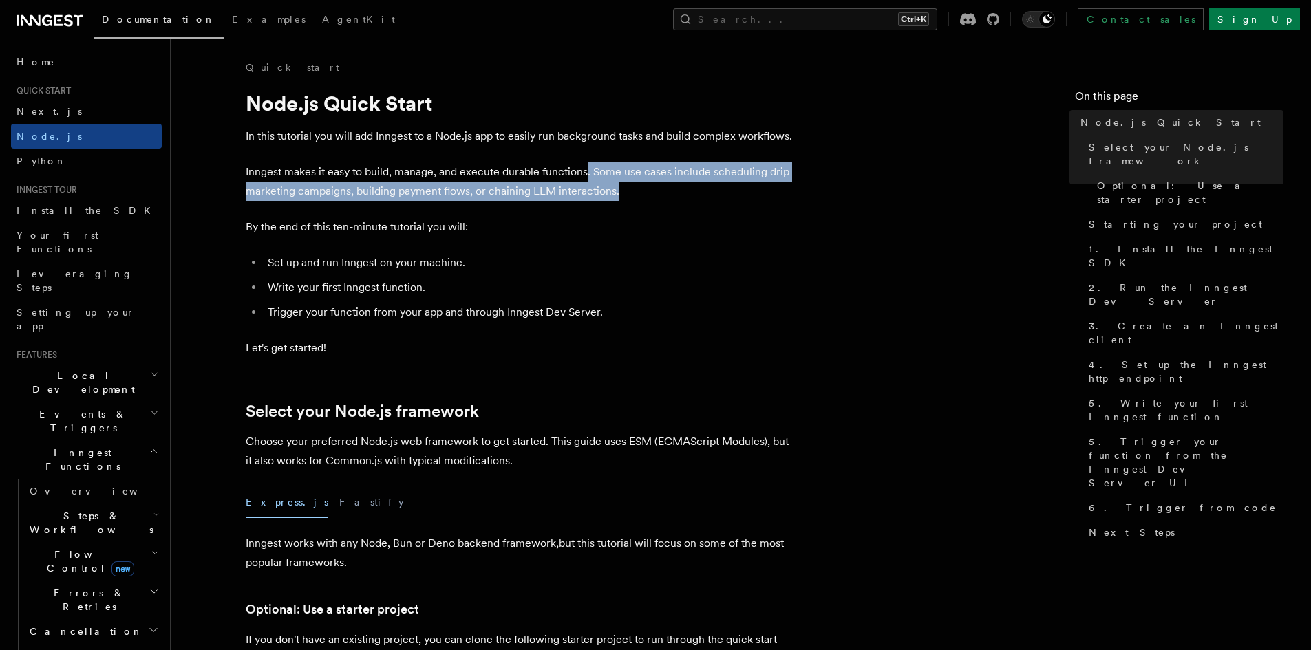  What do you see at coordinates (123, 569) in the screenshot?
I see `span: new` at bounding box center [123, 569].